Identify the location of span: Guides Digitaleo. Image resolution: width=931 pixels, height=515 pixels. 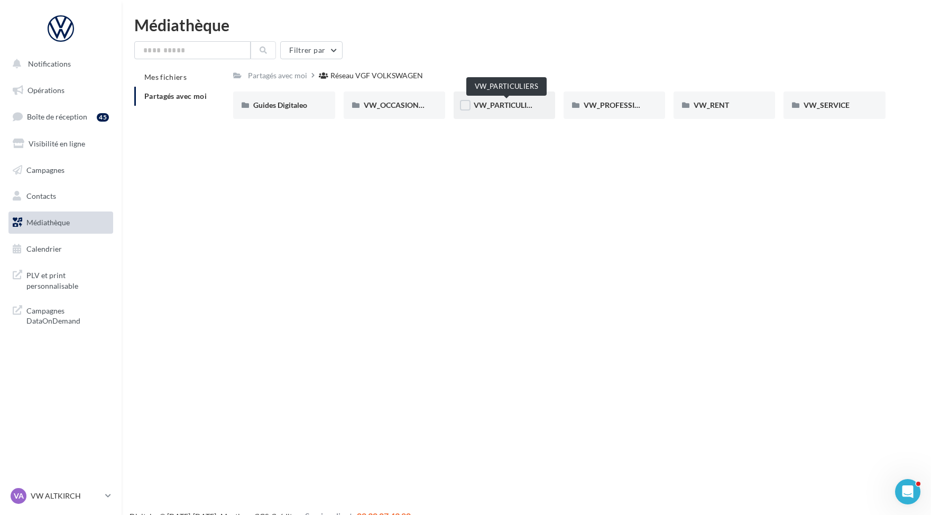
(280, 105).